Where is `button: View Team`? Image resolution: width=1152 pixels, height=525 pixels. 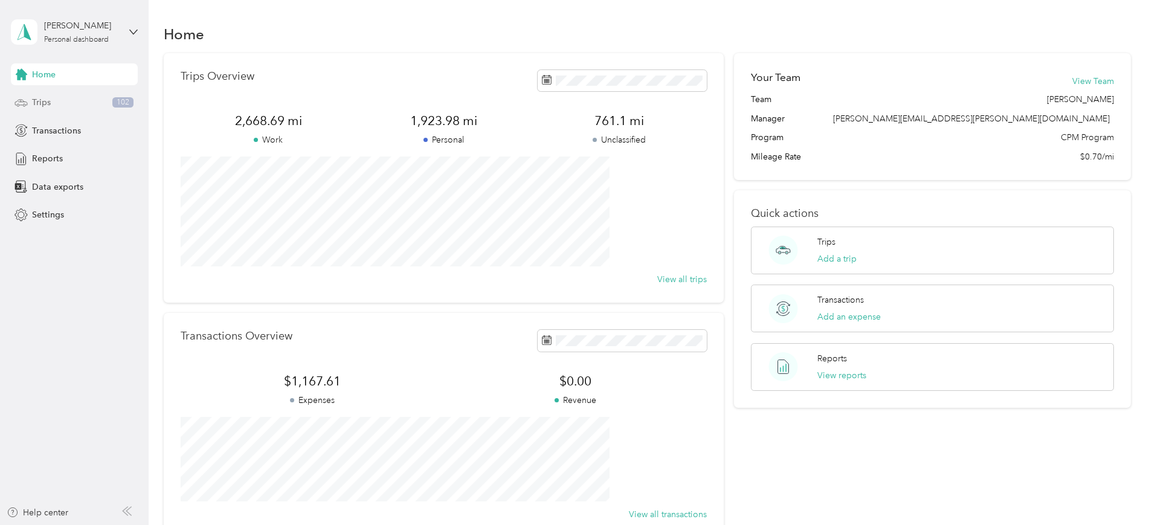 button: View Team is located at coordinates (1093, 81).